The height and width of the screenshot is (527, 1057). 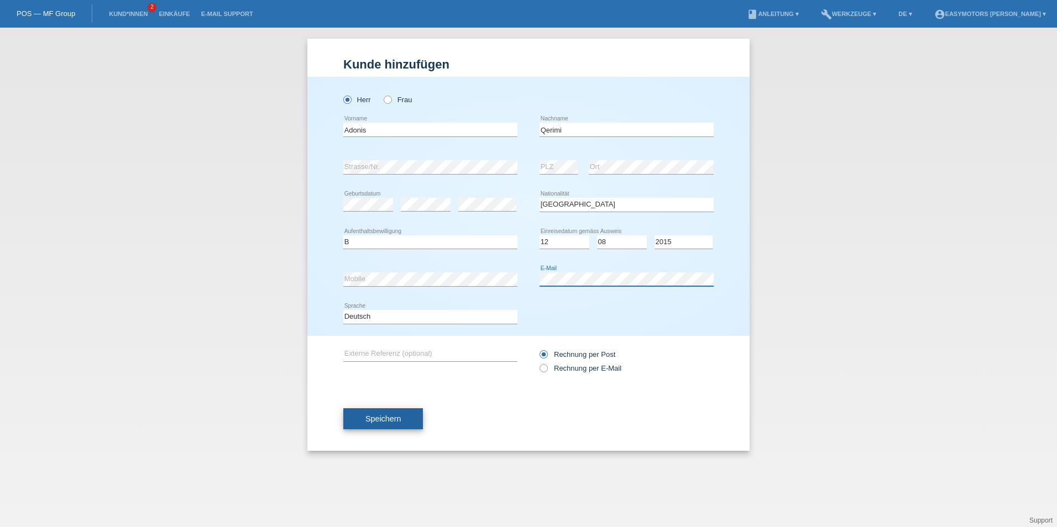 What do you see at coordinates (826, 14) in the screenshot?
I see `i: build` at bounding box center [826, 14].